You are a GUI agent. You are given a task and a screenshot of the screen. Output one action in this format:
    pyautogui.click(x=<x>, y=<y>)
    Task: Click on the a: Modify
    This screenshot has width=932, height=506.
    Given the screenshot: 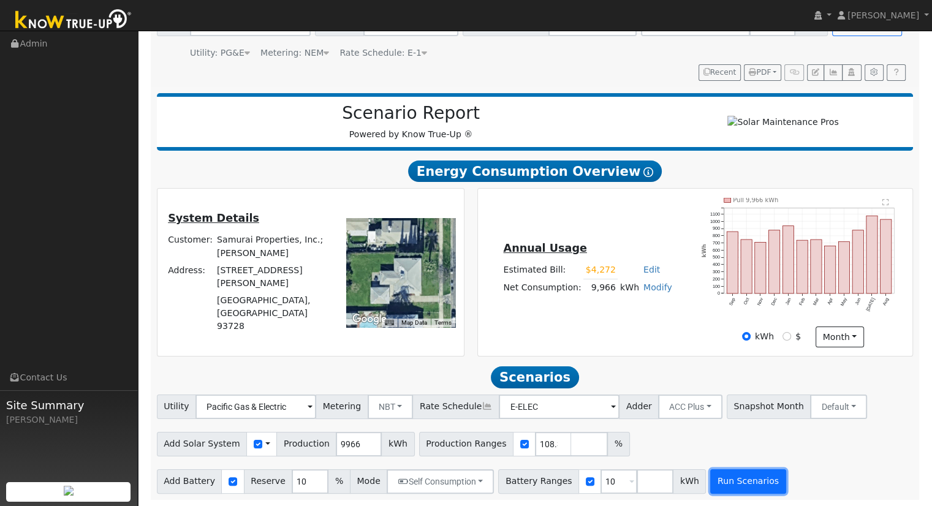 What is the action you would take?
    pyautogui.click(x=658, y=287)
    